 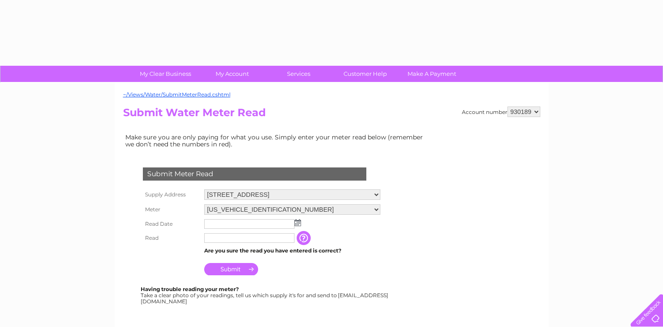 I want to click on a: Services, so click(x=298, y=74).